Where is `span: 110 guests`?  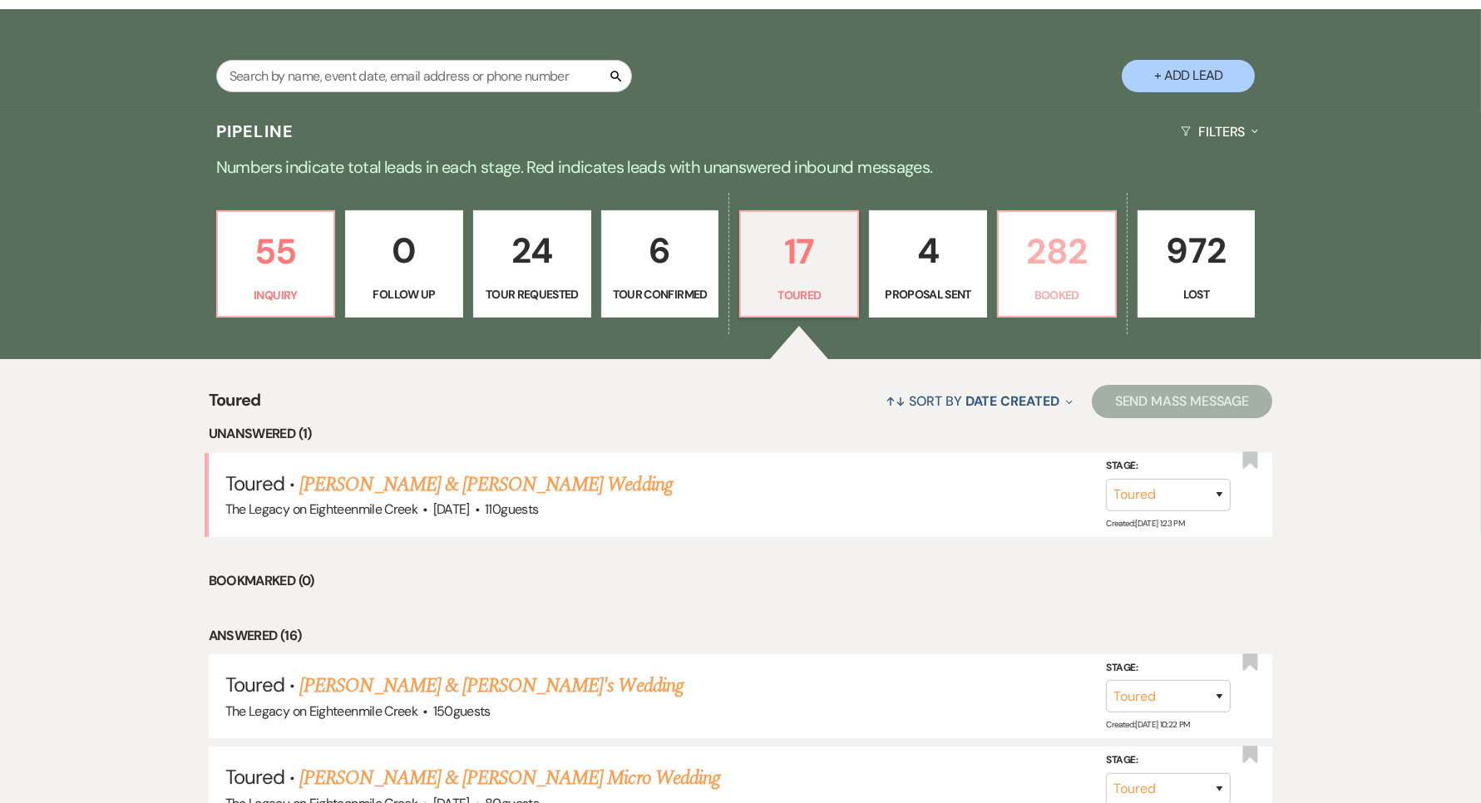 span: 110 guests is located at coordinates (511, 509).